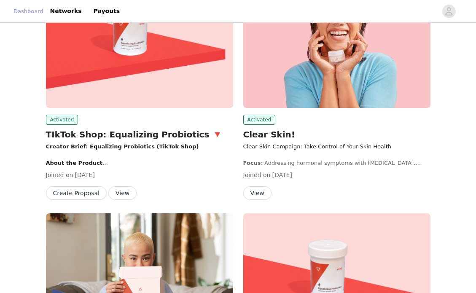 The image size is (476, 293). What do you see at coordinates (77, 163) in the screenshot?
I see `strong: About the Product` at bounding box center [77, 163].